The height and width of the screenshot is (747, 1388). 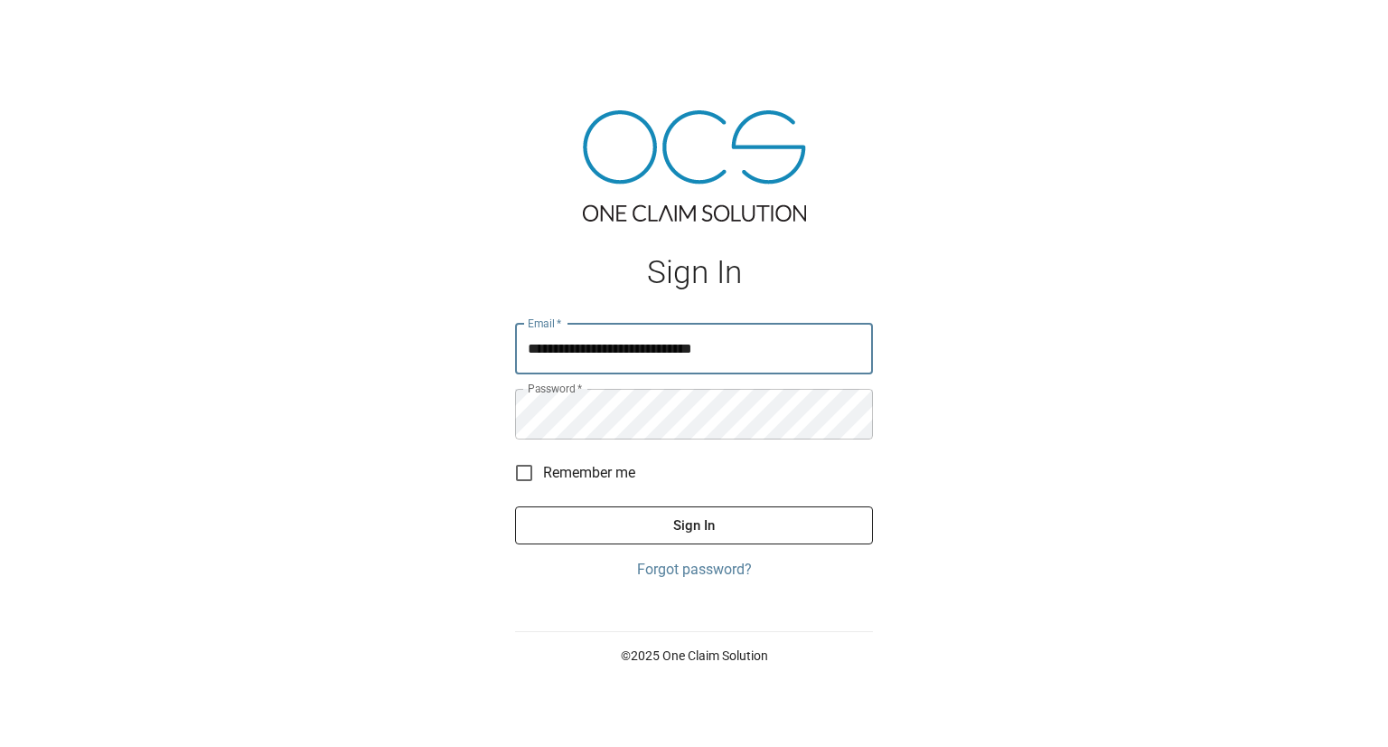 What do you see at coordinates (545, 323) in the screenshot?
I see `label: Email` at bounding box center [545, 323].